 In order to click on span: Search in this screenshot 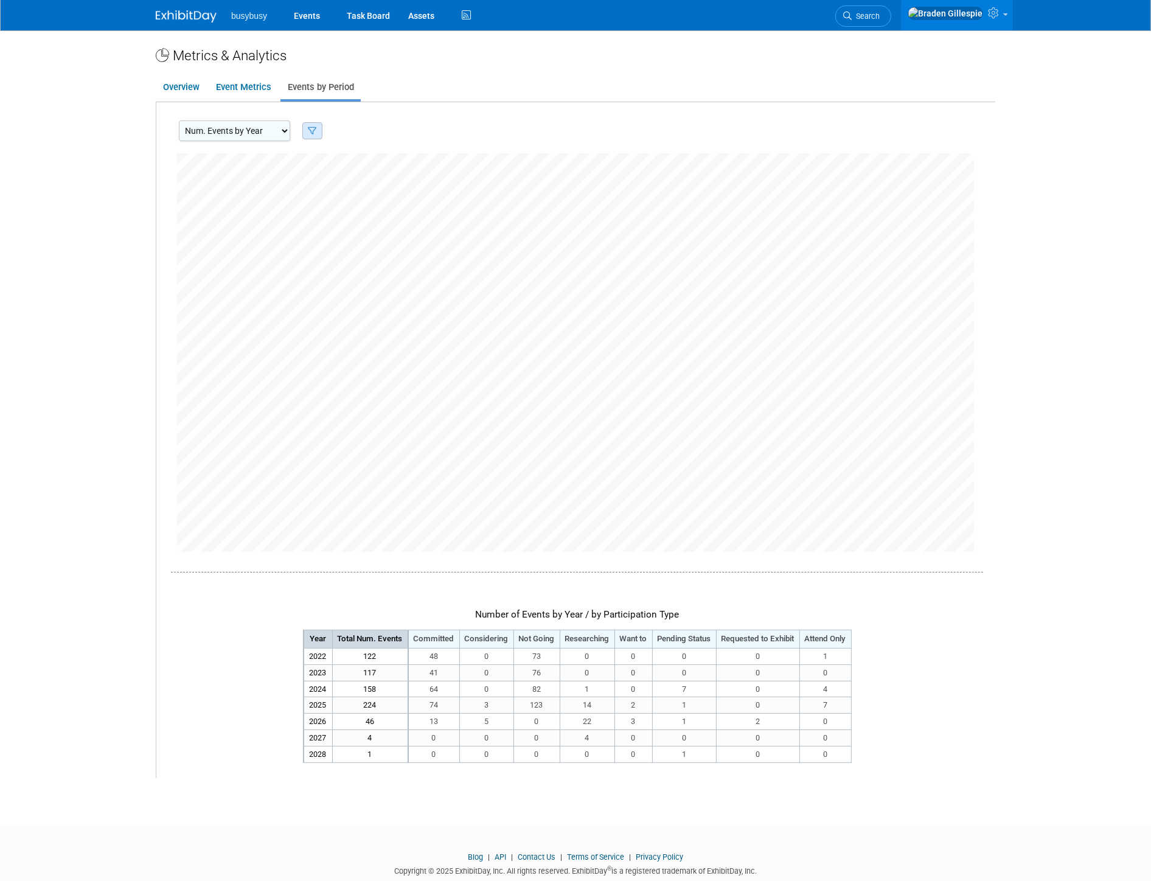, I will do `click(866, 16)`.